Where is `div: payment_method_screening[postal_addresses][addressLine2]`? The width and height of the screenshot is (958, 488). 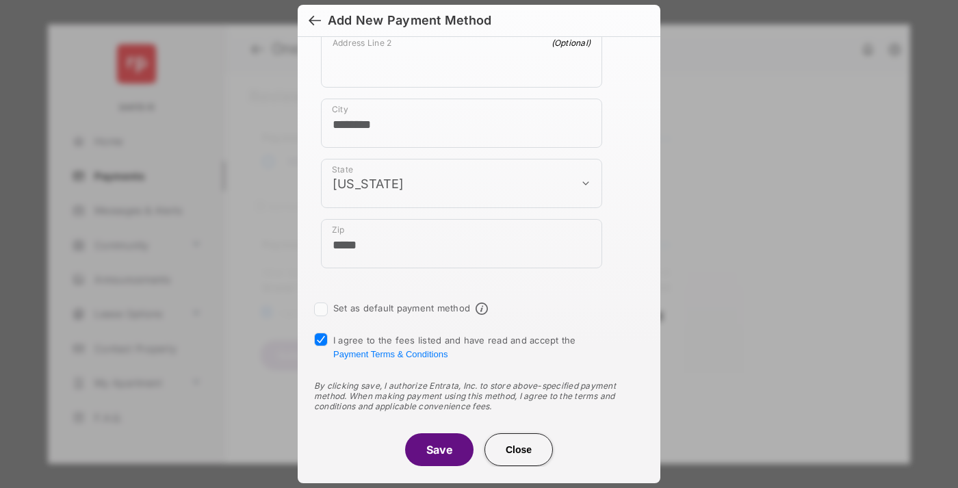
div: payment_method_screening[postal_addresses][addressLine2] is located at coordinates (461, 60).